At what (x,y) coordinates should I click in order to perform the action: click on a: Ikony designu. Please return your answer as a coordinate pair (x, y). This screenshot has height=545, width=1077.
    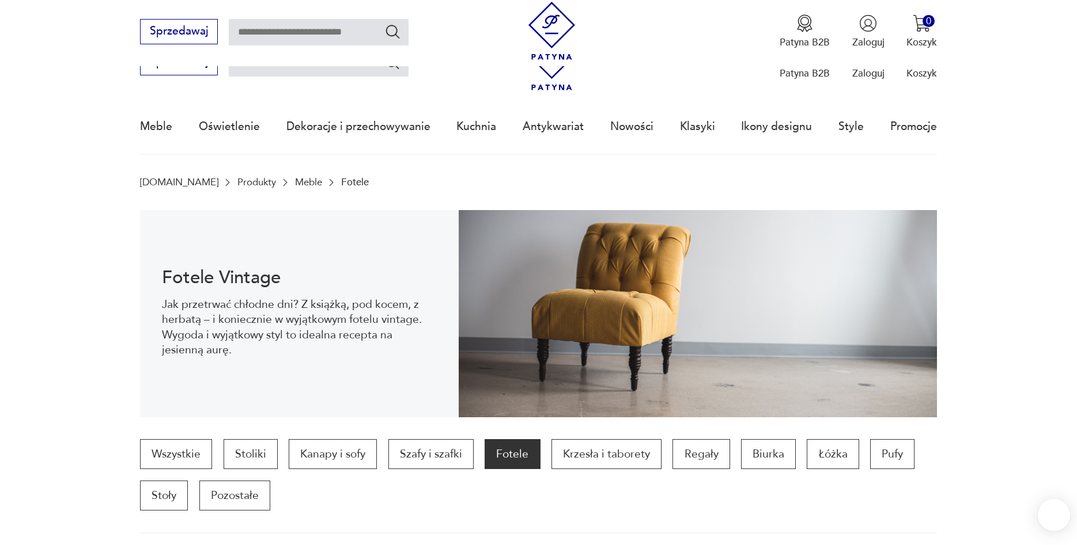
    Looking at the image, I should click on (776, 127).